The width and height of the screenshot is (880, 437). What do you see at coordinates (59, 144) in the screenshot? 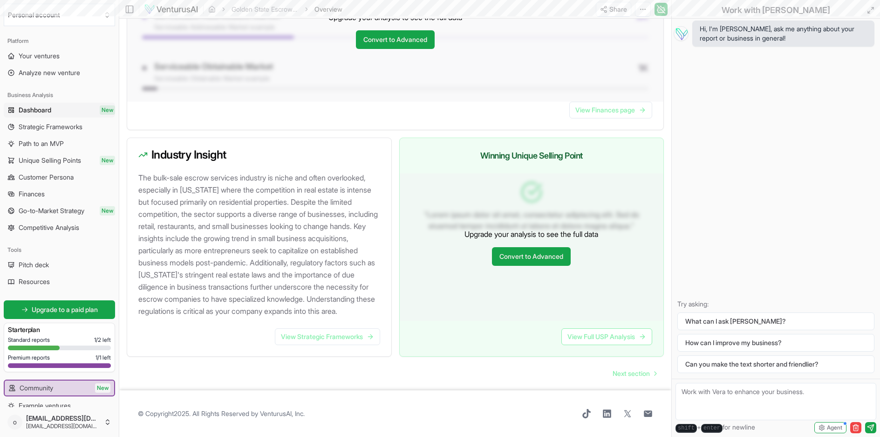
I see `a: Path to an MVP` at bounding box center [59, 144].